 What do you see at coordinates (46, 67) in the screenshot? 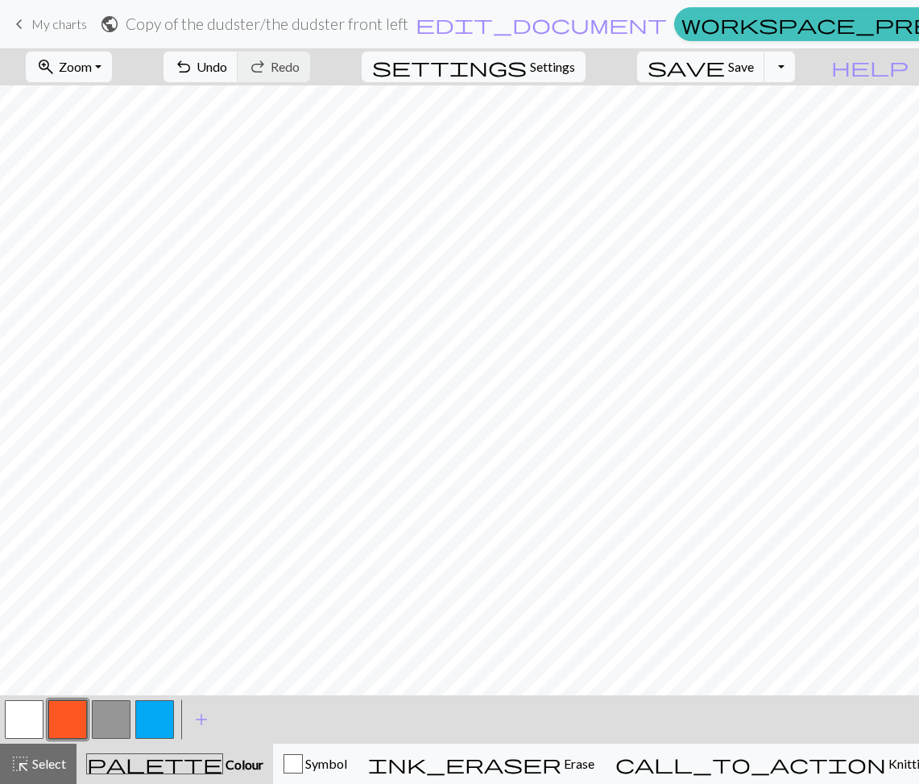
I see `span: zoom_in` at bounding box center [46, 67].